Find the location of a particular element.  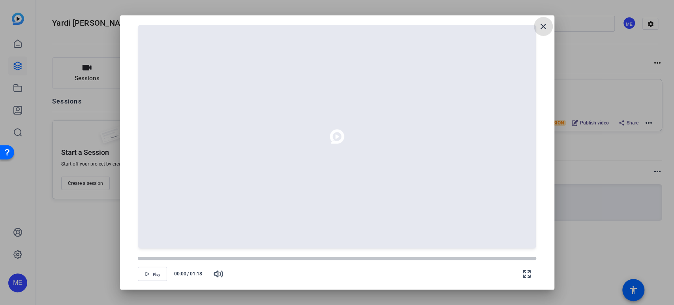

mat-icon: close is located at coordinates (544, 26).